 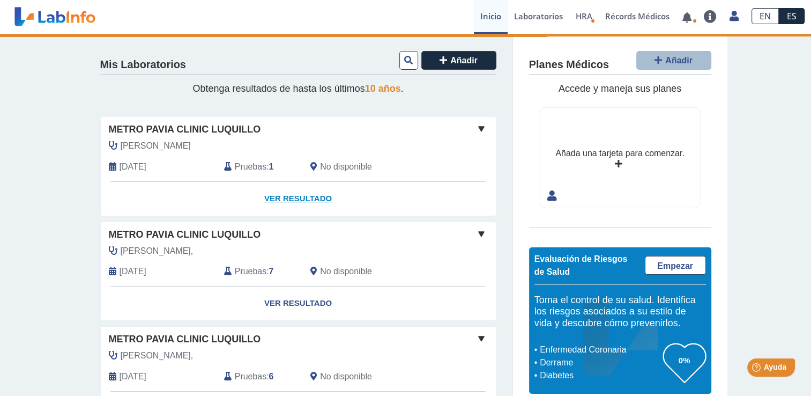 I want to click on a: ES, so click(x=792, y=16).